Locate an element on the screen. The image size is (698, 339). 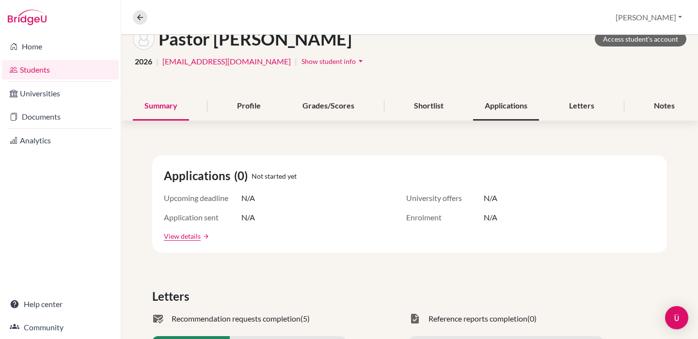
div: Letters is located at coordinates (581, 106).